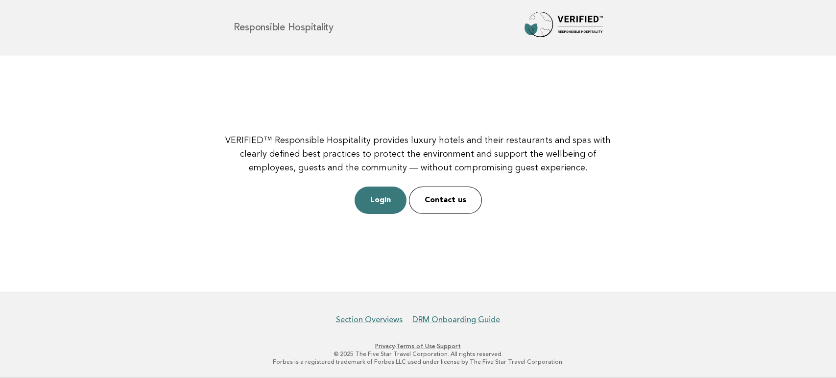  What do you see at coordinates (563, 27) in the screenshot?
I see `img: Forbes Travel Guide` at bounding box center [563, 27].